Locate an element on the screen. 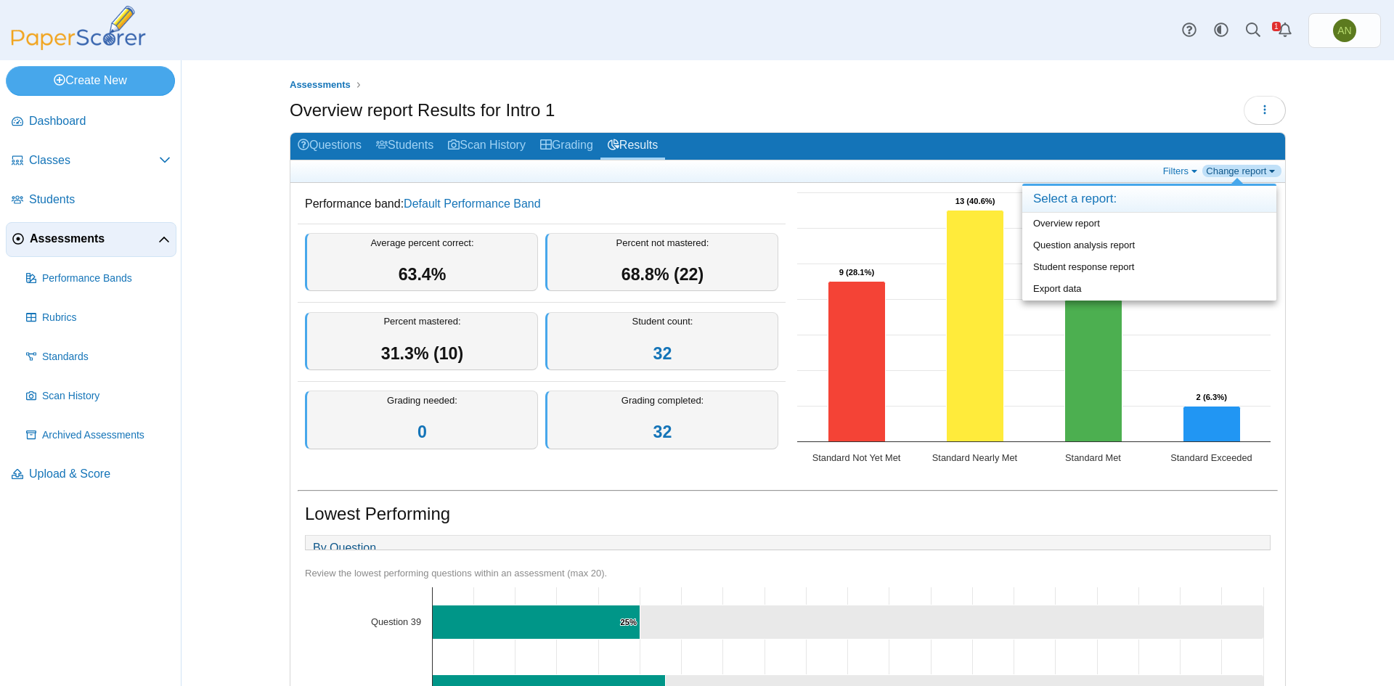 This screenshot has height=686, width=1394. a: Performance Bands is located at coordinates (98, 279).